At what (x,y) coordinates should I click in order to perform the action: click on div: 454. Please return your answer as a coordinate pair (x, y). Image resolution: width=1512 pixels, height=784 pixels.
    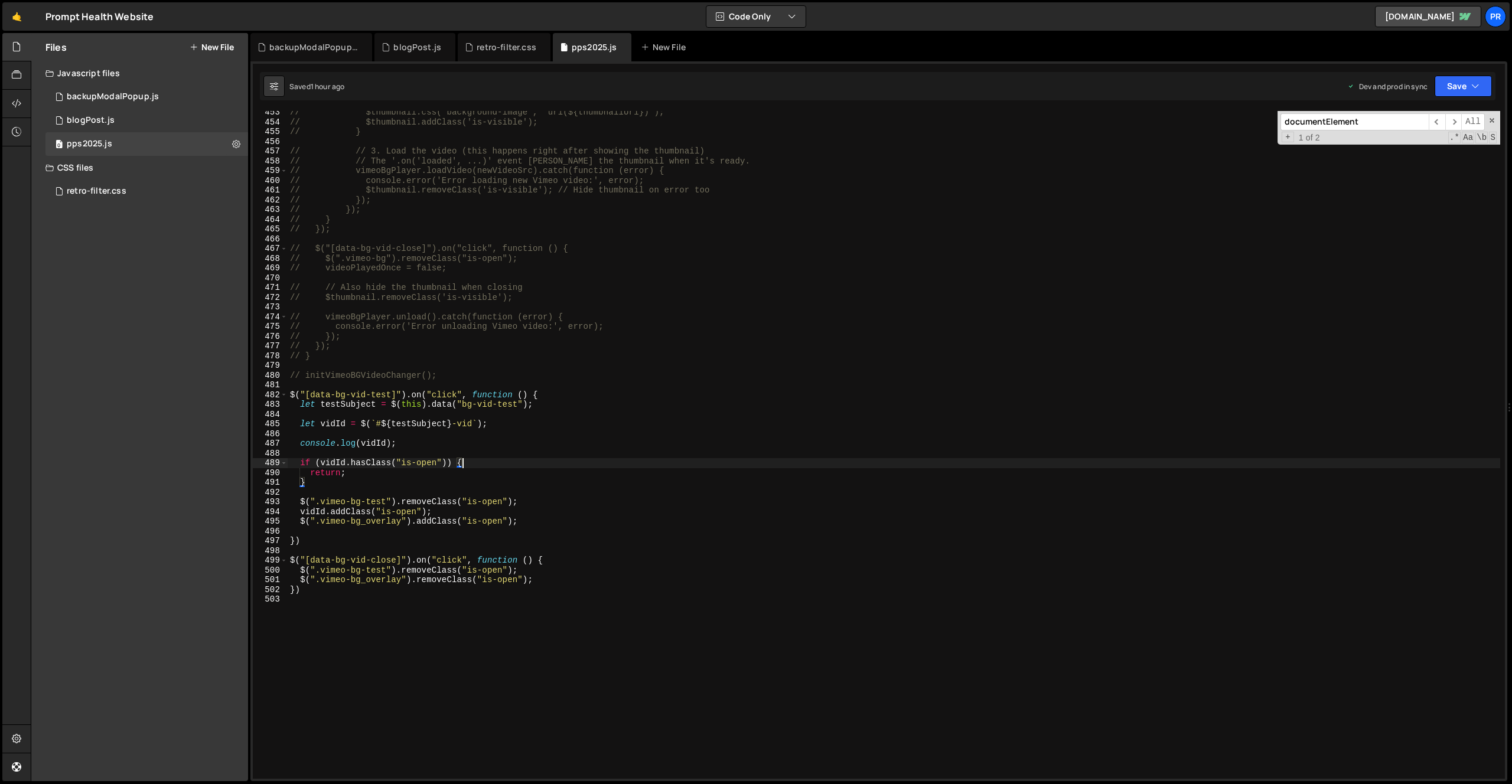
    Looking at the image, I should click on (270, 122).